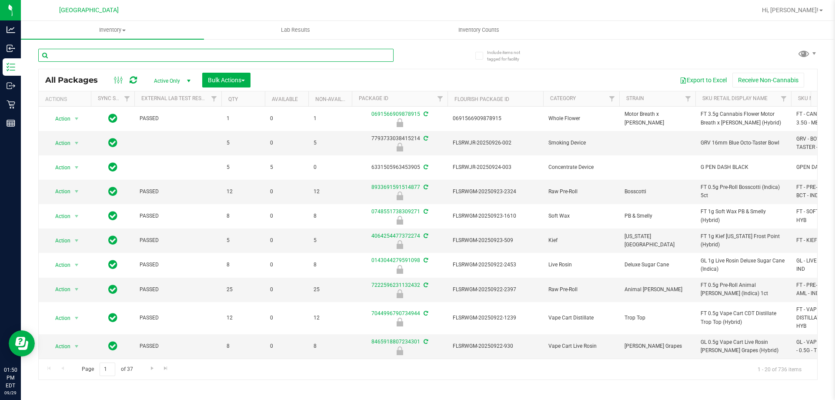  I want to click on a: Available, so click(285, 99).